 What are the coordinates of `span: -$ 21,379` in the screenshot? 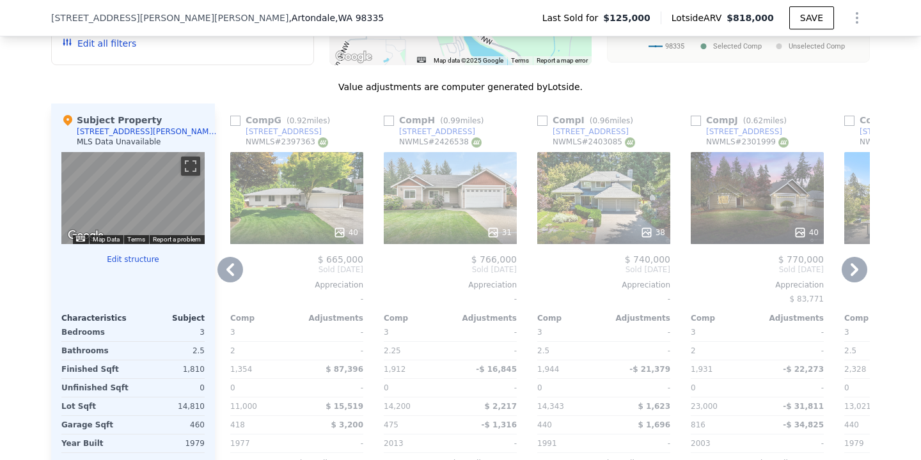 It's located at (650, 370).